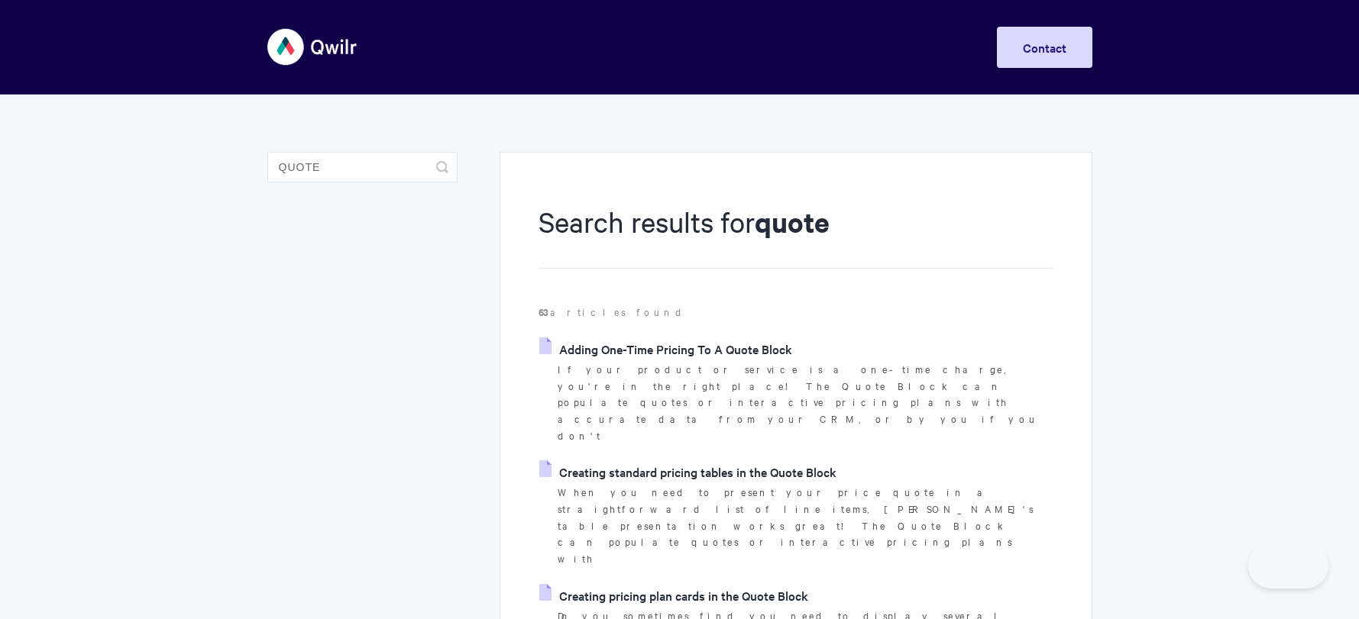 The height and width of the screenshot is (619, 1359). I want to click on p: articles found, so click(795, 312).